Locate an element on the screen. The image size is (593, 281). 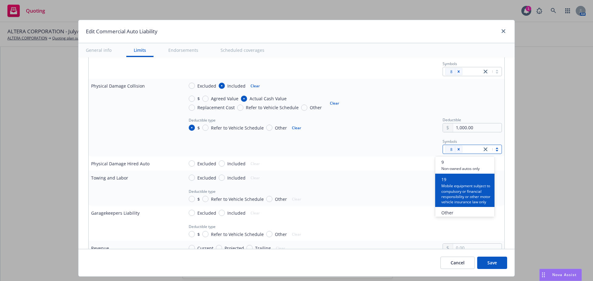
input: Trailing is located at coordinates (250, 248).